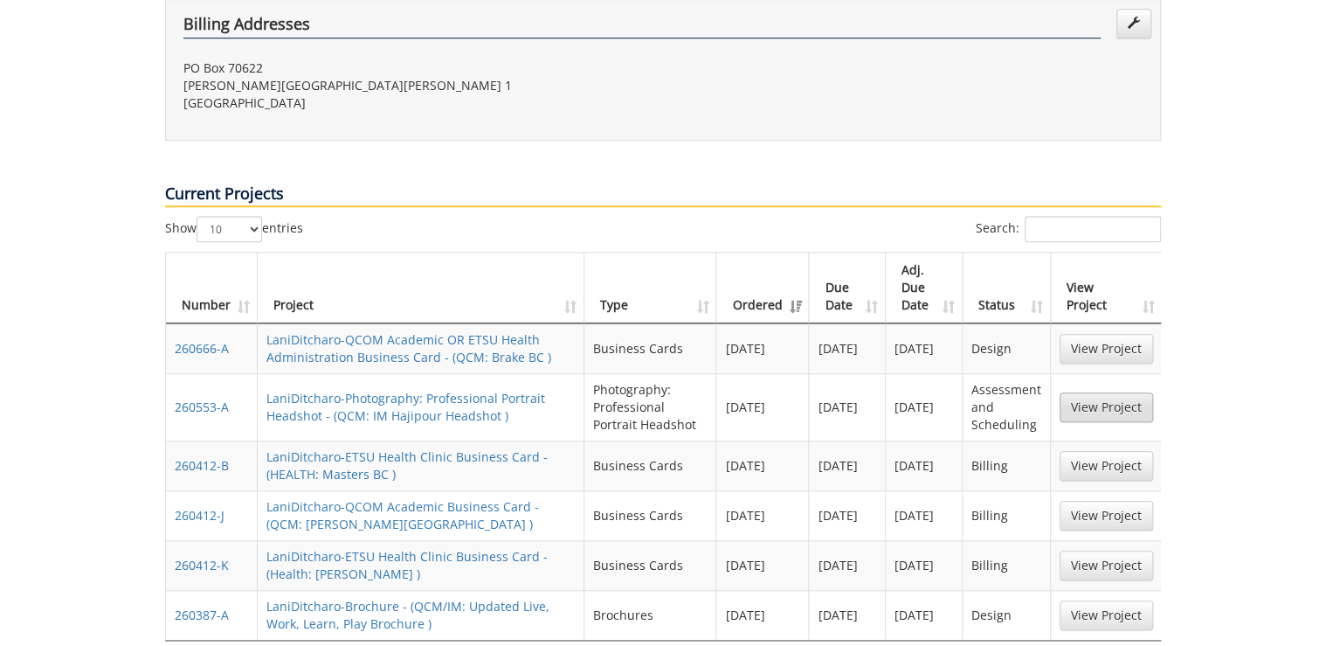 The width and height of the screenshot is (1326, 646). I want to click on th: Ordered: activate to sort column ascending, so click(763, 287).